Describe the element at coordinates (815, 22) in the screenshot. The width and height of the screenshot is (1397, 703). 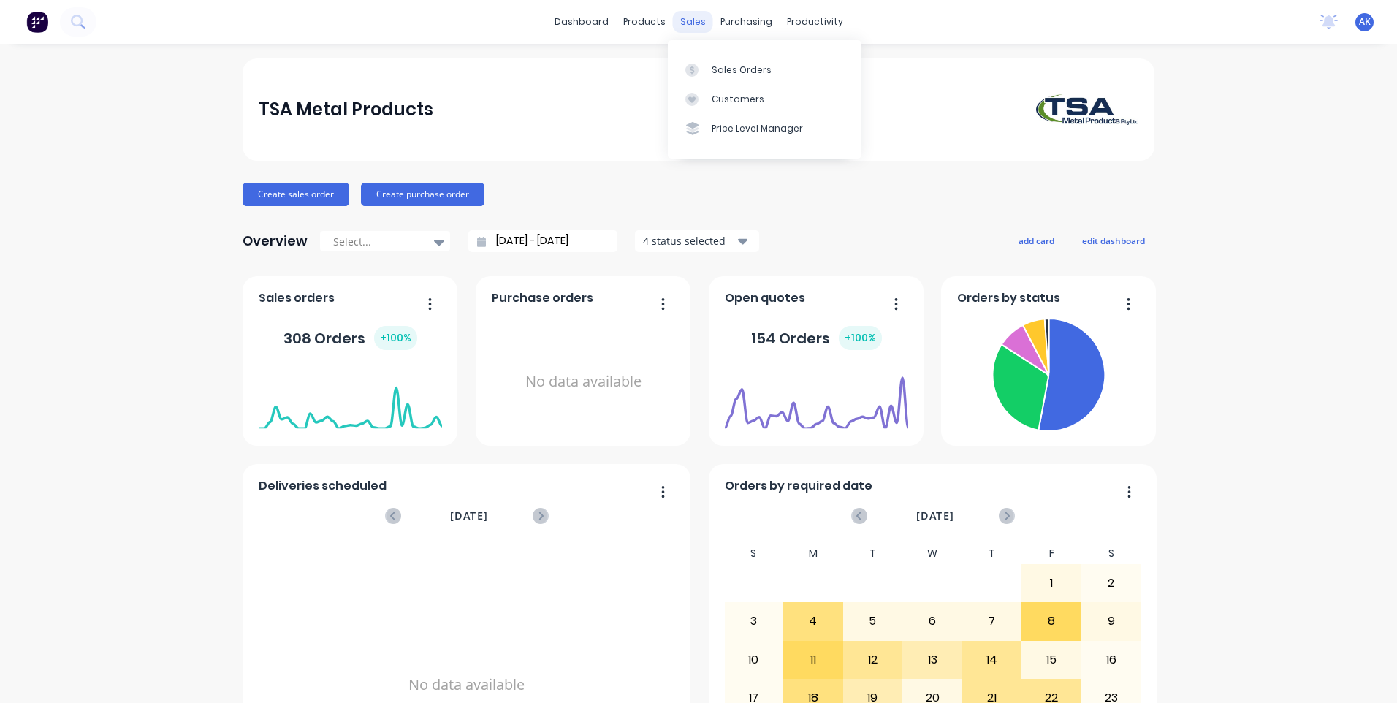
I see `div: productivity` at that location.